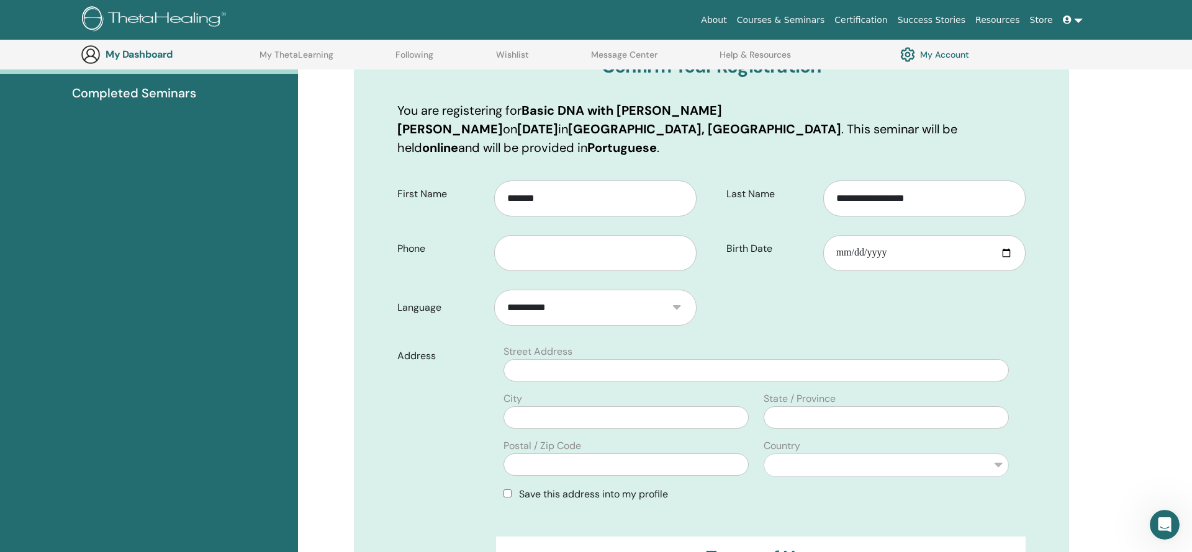 The image size is (1192, 552). Describe the element at coordinates (934, 55) in the screenshot. I see `a: My Account` at that location.